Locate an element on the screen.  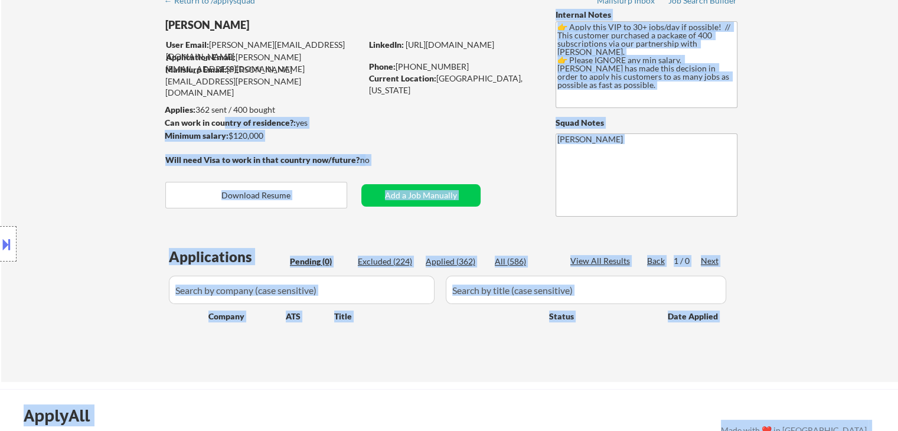
strong: Application Email: is located at coordinates (201, 57).